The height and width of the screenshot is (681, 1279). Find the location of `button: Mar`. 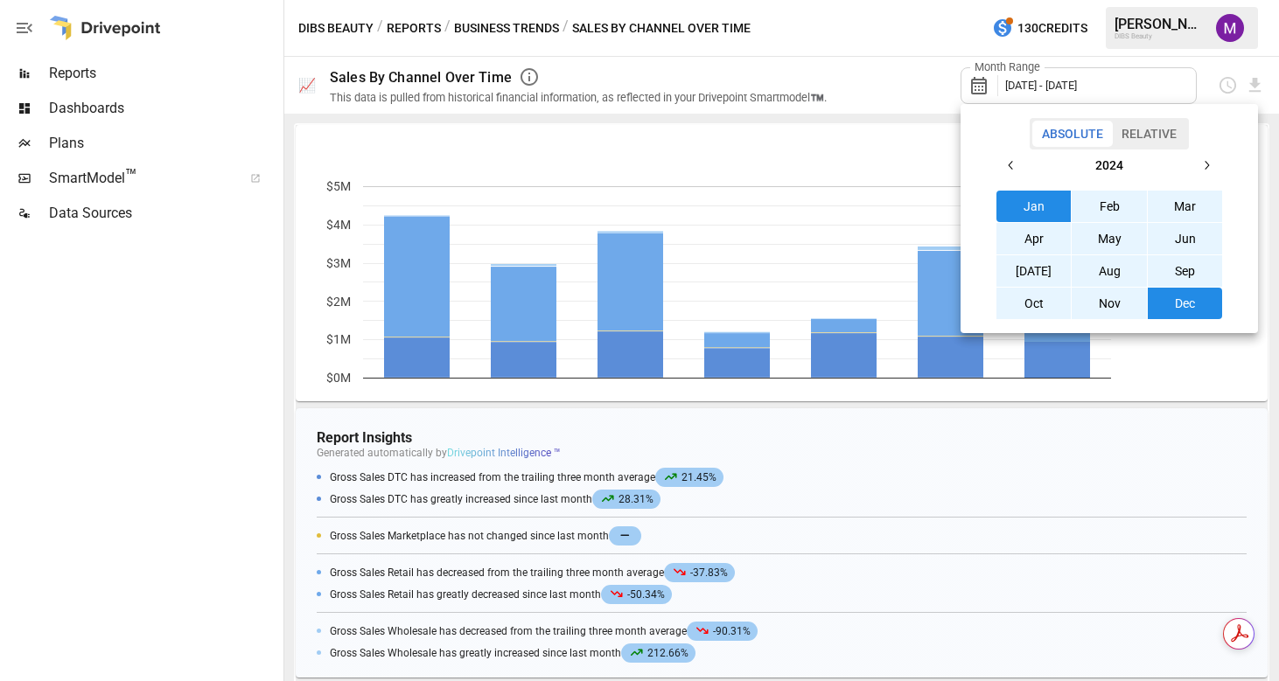

button: Mar is located at coordinates (1185, 206).